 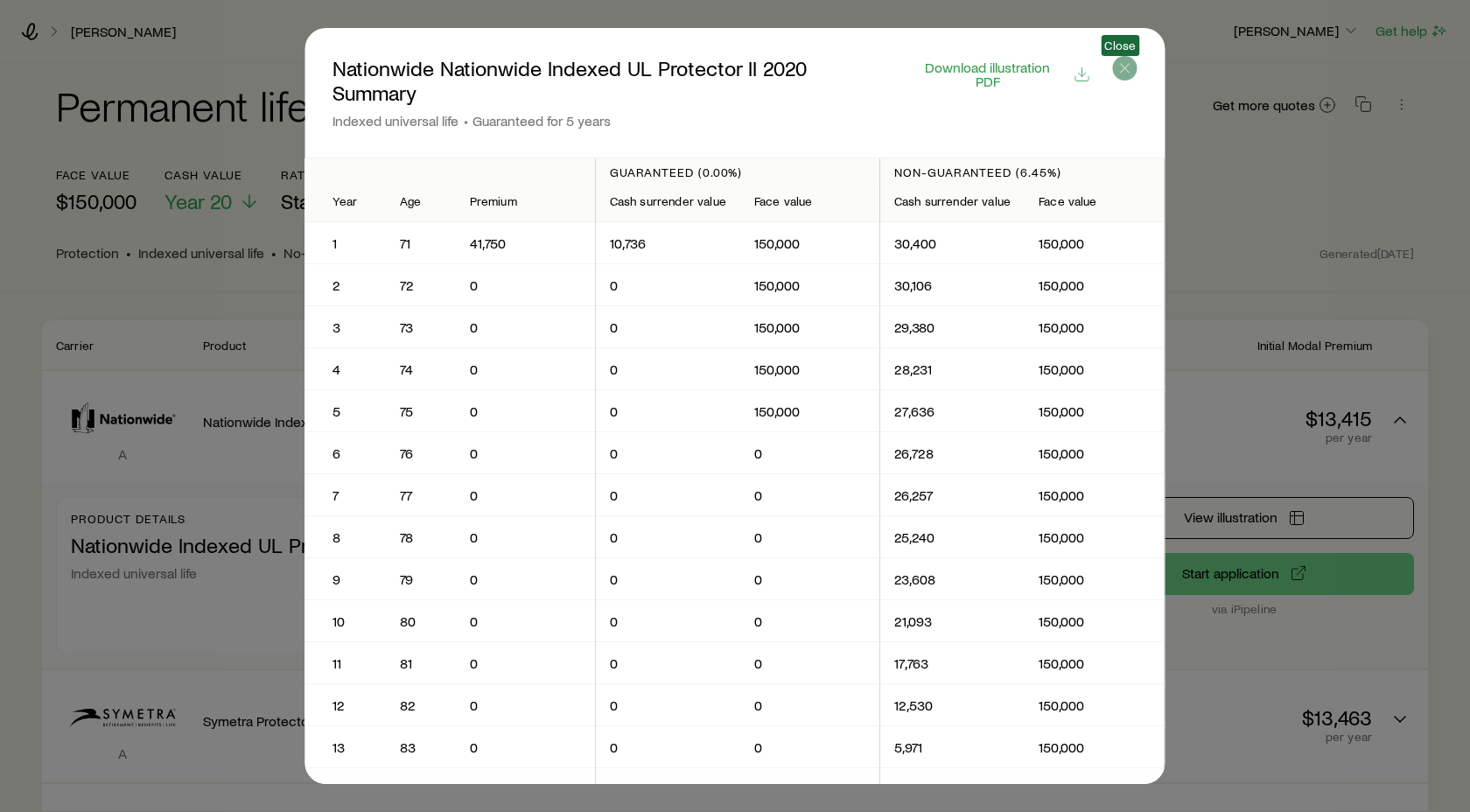 What do you see at coordinates (421, 705) in the screenshot?
I see `p: 82` at bounding box center [421, 705].